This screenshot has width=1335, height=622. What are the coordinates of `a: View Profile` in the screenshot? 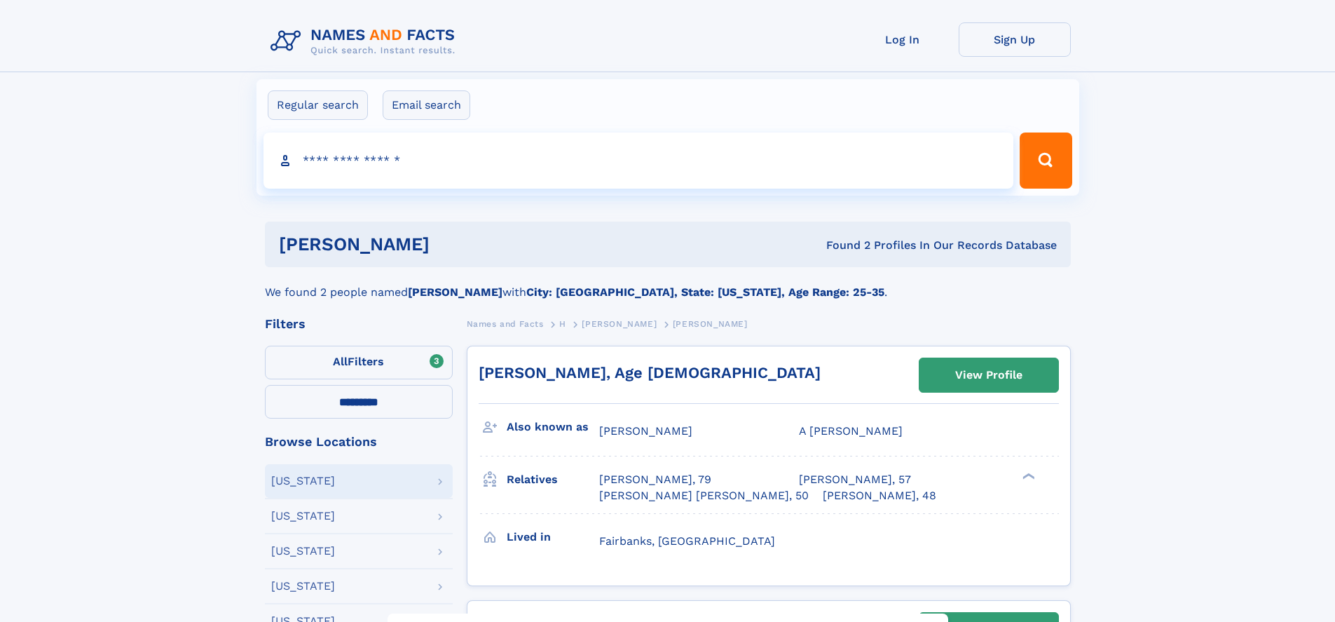 It's located at (989, 375).